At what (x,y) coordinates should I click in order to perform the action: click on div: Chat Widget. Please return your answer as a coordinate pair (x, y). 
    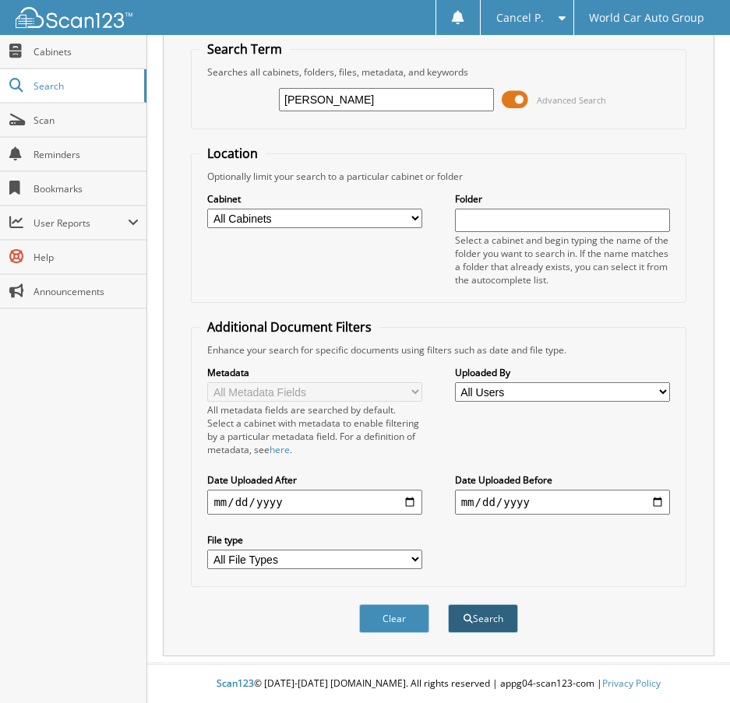
    Looking at the image, I should click on (691, 666).